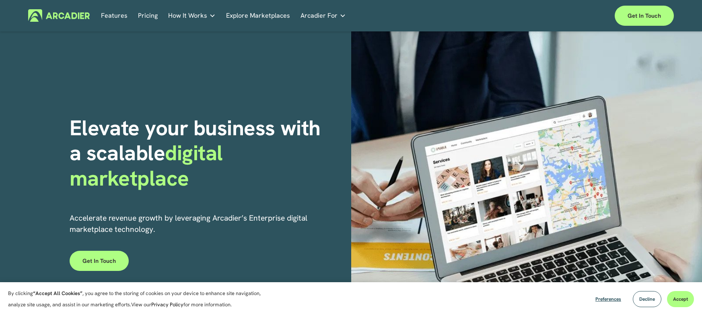 The height and width of the screenshot is (316, 702). What do you see at coordinates (608, 299) in the screenshot?
I see `span: Preferences` at bounding box center [608, 299].